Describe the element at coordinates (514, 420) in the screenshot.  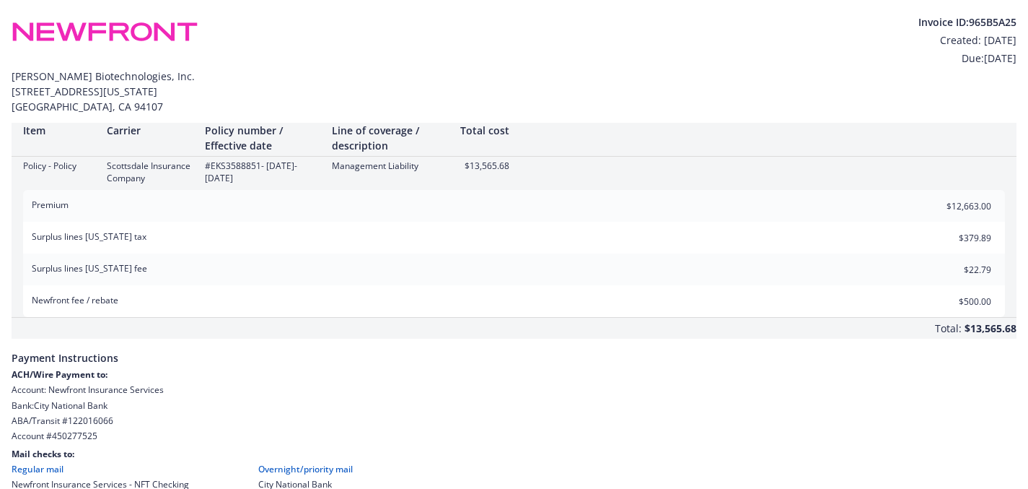
I see `div: ABA/Transit # 122016066` at that location.